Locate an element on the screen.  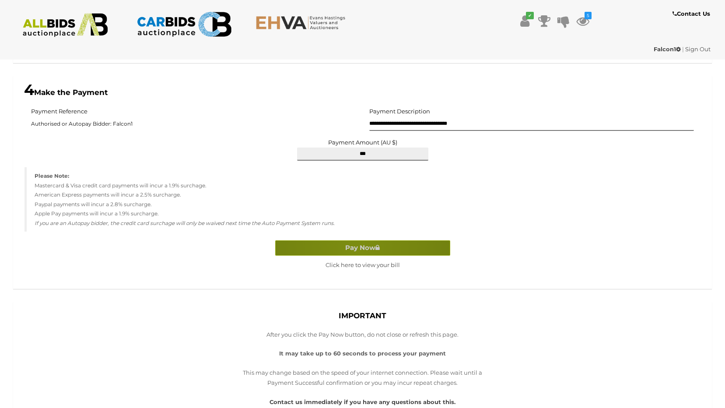
i: 5 is located at coordinates (588, 15).